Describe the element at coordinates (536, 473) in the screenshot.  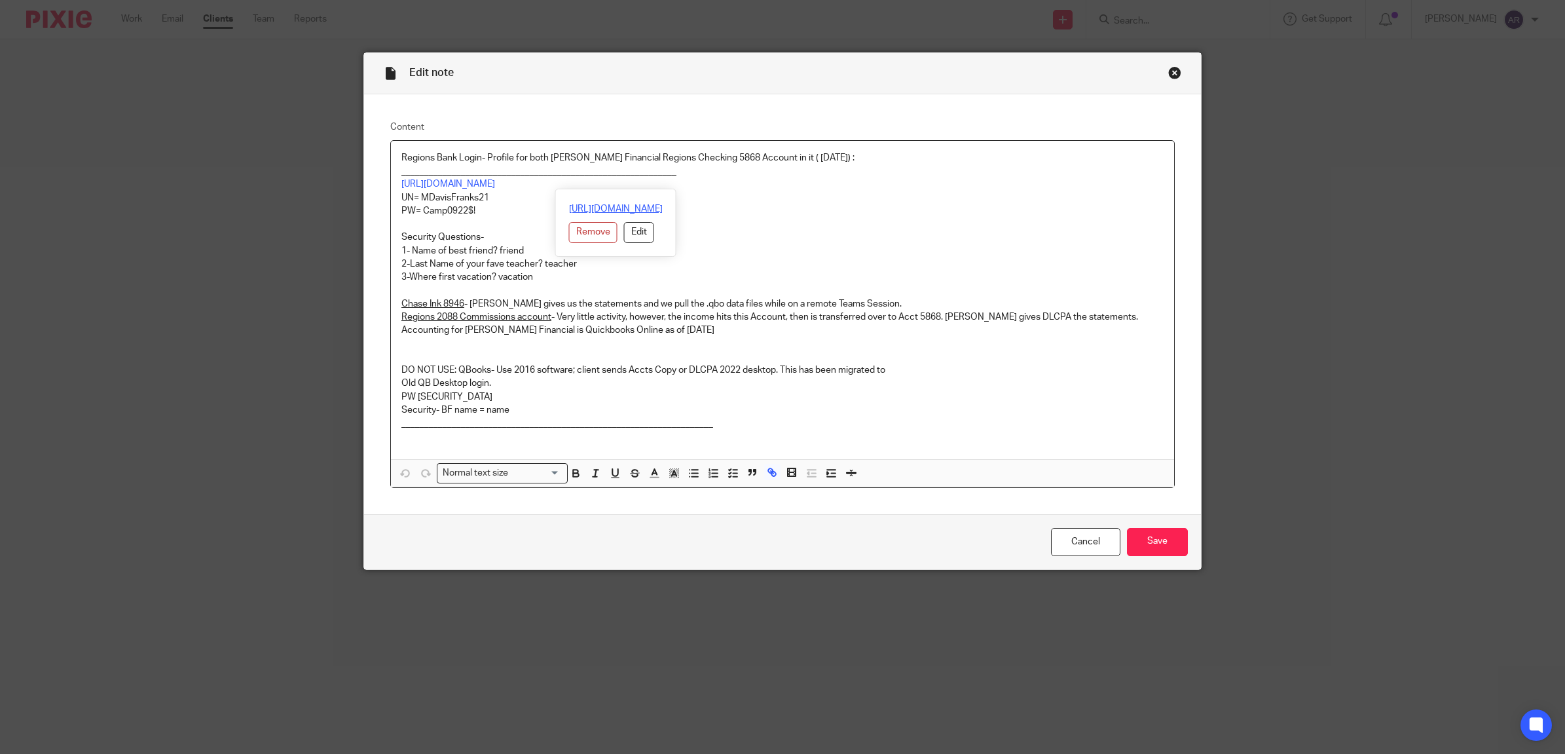
I see `input: Search for option` at that location.